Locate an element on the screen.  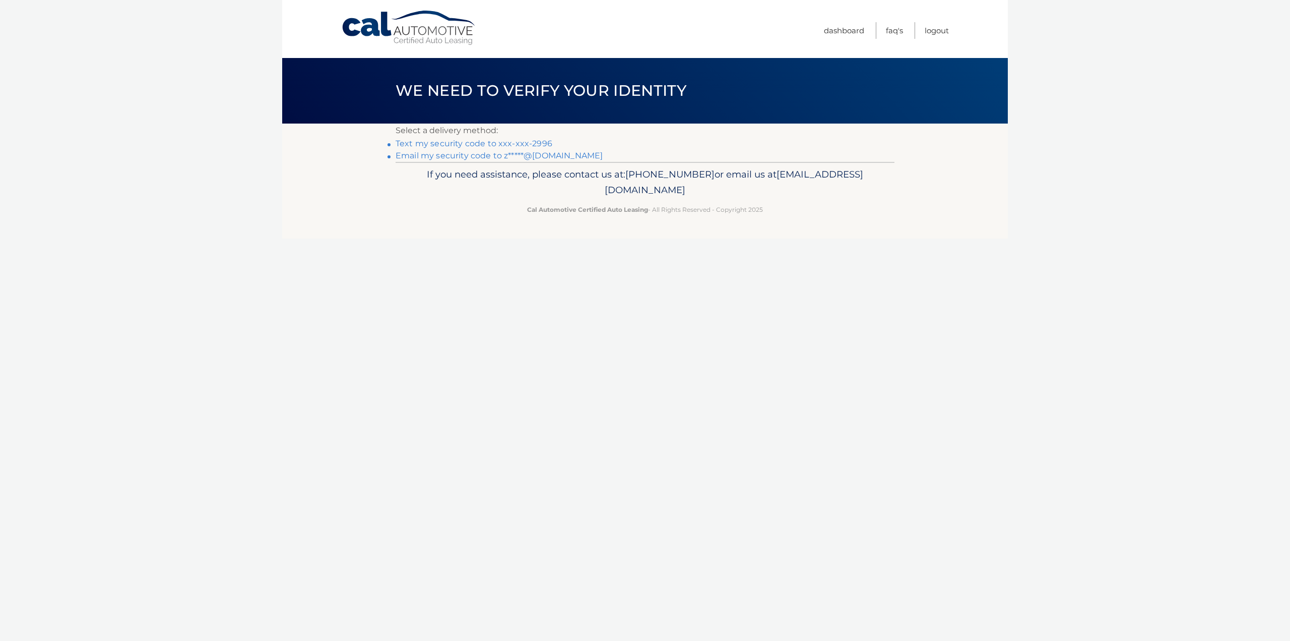
a: Logout is located at coordinates (937, 30).